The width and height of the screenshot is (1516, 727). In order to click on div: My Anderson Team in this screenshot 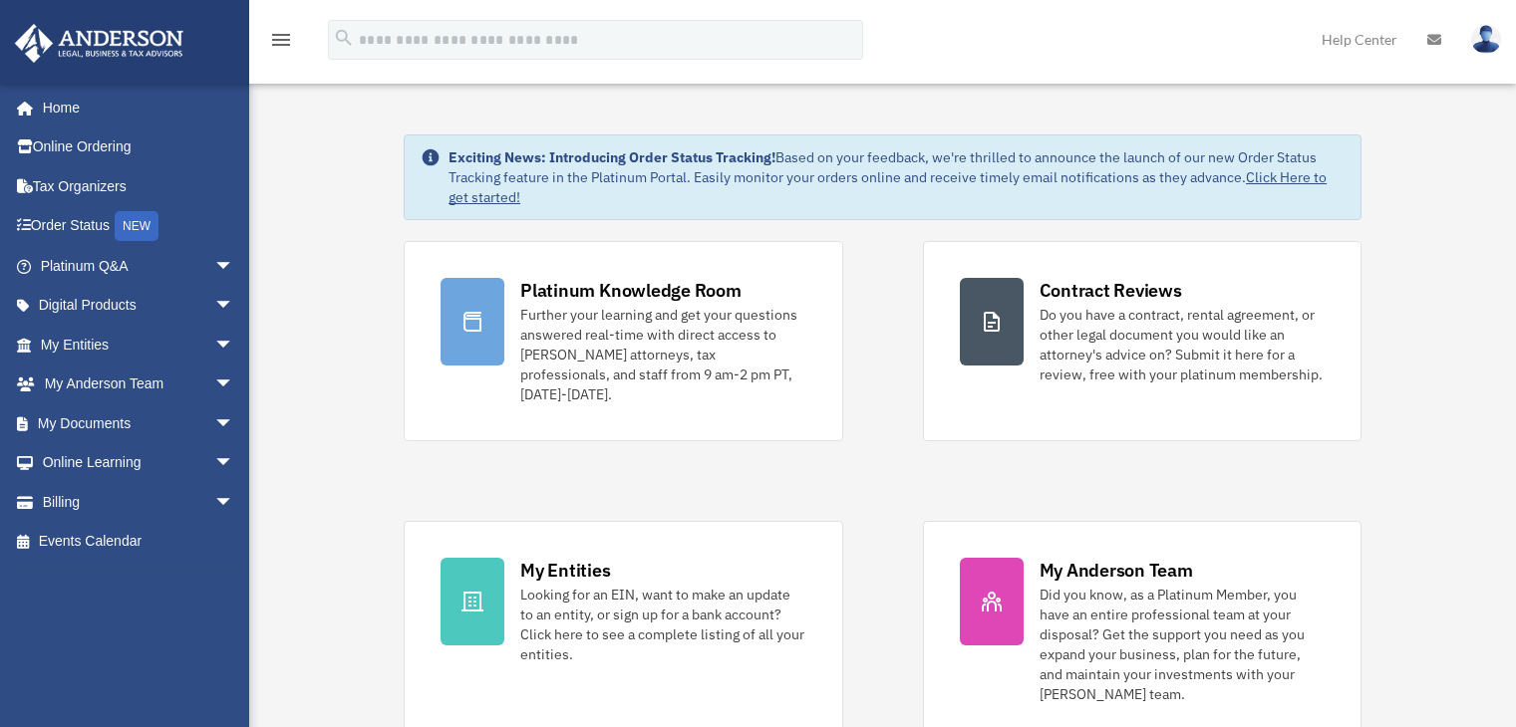, I will do `click(1116, 570)`.